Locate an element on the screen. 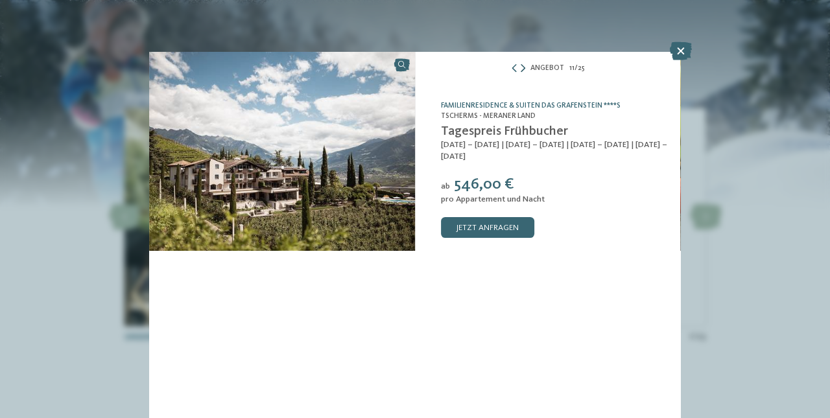  span: Tscherms - Meraner Land is located at coordinates (488, 116).